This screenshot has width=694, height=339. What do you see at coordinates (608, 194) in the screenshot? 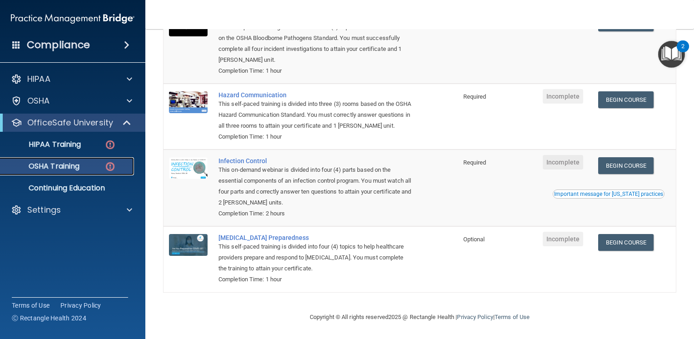
I see `button: Read this if you are a dental practitioner in the state of CA` at bounding box center [608, 194].